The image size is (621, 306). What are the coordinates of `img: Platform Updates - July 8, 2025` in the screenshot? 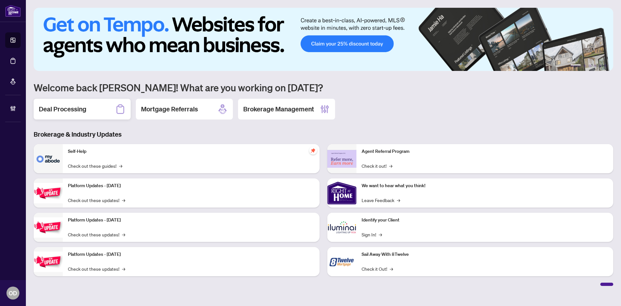 It's located at (48, 227).